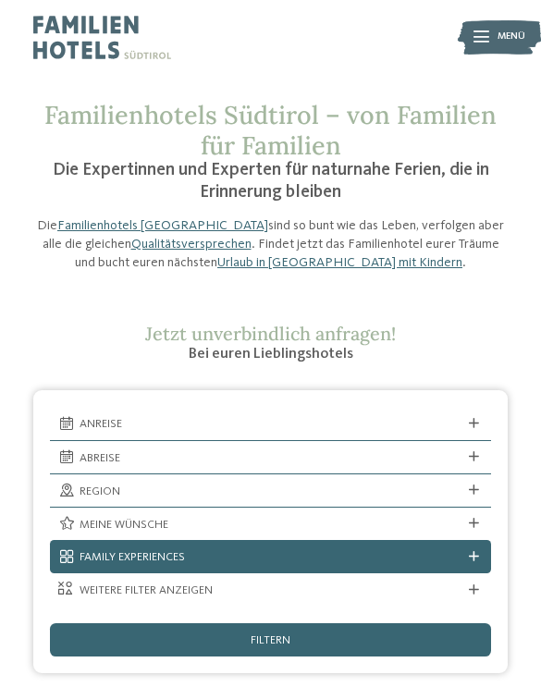 The height and width of the screenshot is (687, 541). Describe the element at coordinates (271, 424) in the screenshot. I see `span: Anreise` at that location.